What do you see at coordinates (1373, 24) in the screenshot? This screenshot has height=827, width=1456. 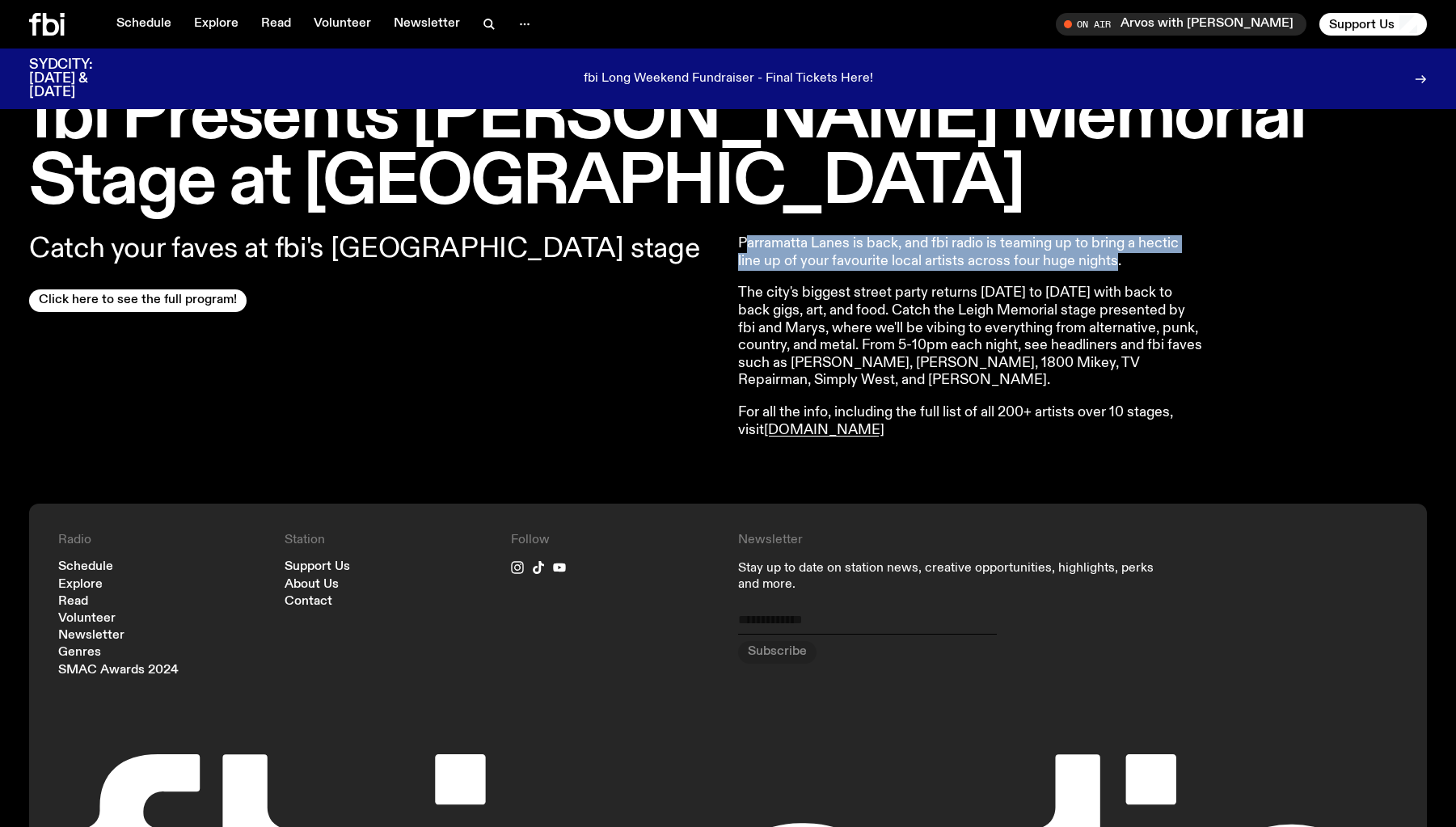 I see `button: Support Us` at bounding box center [1373, 24].